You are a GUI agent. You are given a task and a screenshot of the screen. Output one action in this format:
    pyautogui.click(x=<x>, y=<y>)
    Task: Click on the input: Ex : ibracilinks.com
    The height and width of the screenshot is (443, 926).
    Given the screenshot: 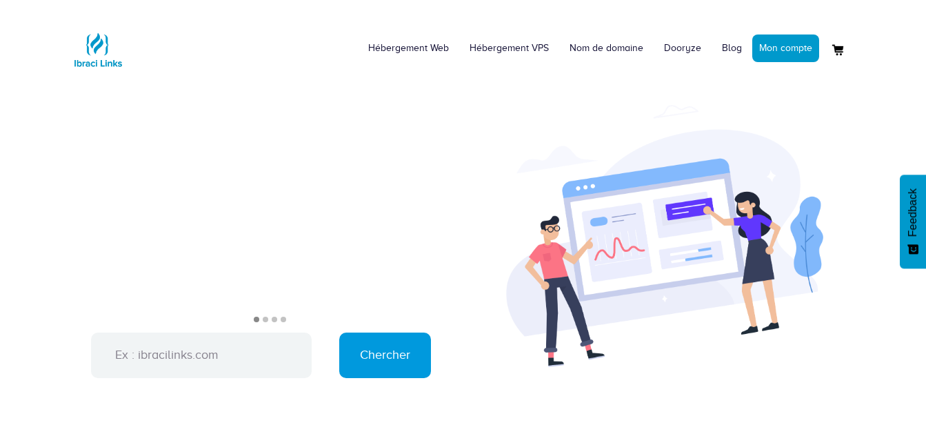 What is the action you would take?
    pyautogui.click(x=201, y=355)
    